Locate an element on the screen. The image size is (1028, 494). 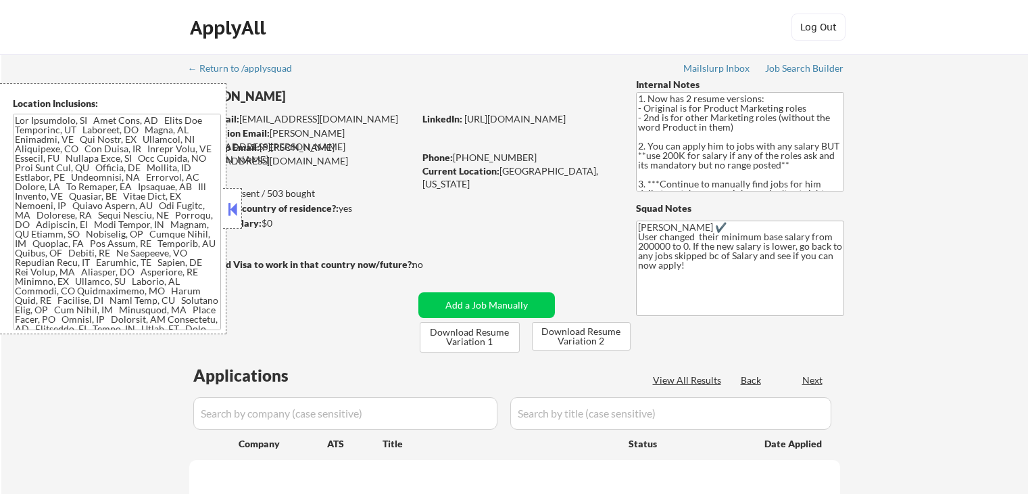
div: Squad Notes is located at coordinates (740, 208).